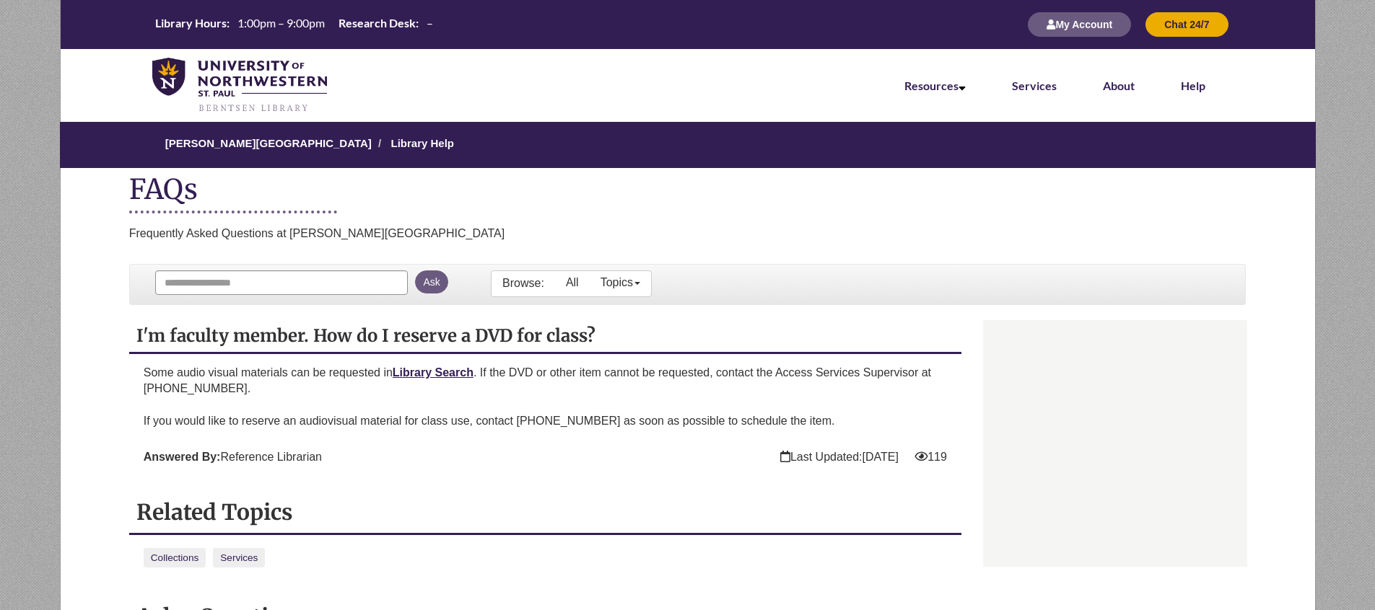 Image resolution: width=1375 pixels, height=610 pixels. Describe the element at coordinates (620, 283) in the screenshot. I see `a: Topics` at that location.